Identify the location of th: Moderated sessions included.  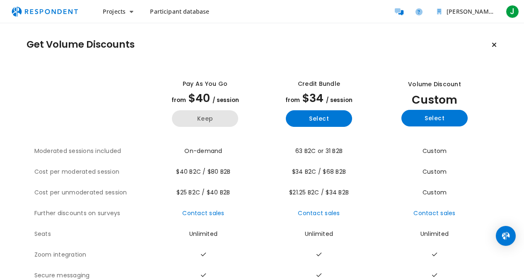
(91, 151).